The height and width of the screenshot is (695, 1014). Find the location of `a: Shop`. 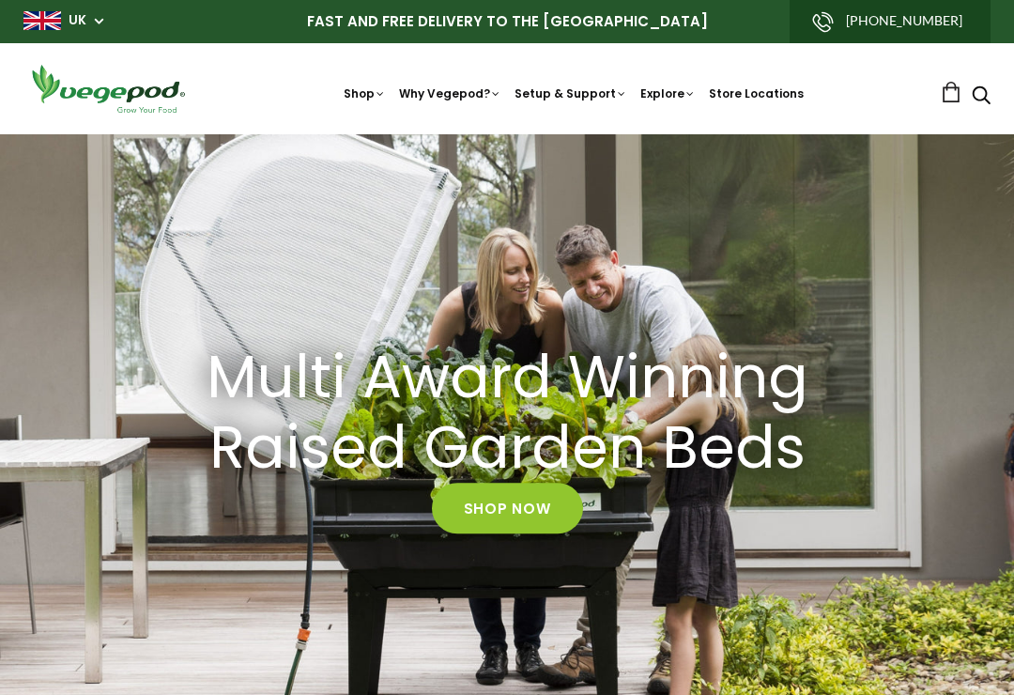

a: Shop is located at coordinates (364, 93).